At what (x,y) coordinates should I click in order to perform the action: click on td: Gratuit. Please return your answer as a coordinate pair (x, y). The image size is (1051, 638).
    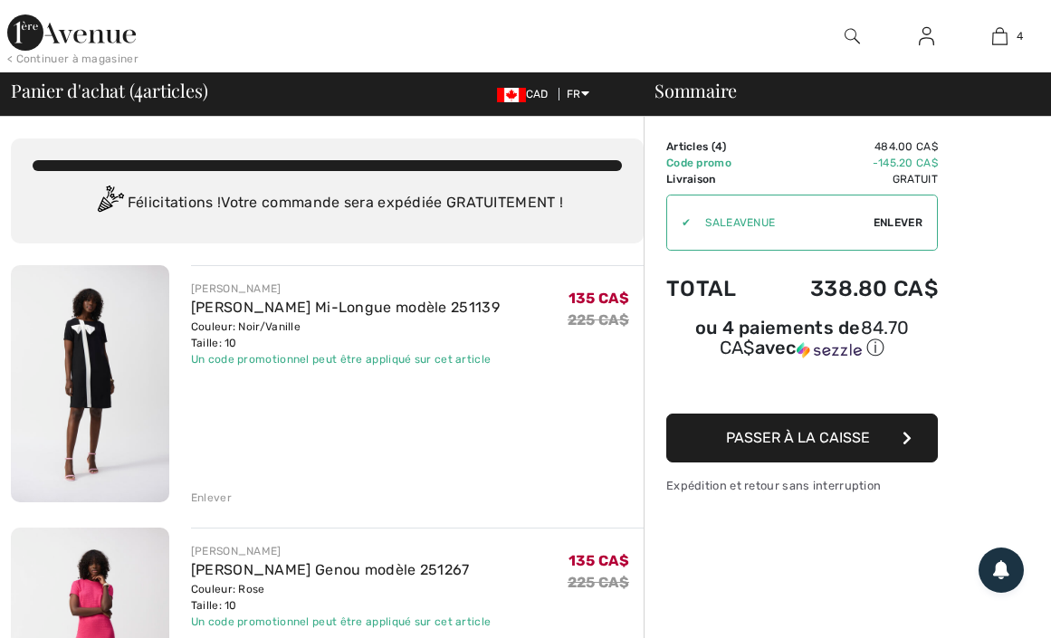
    Looking at the image, I should click on (850, 179).